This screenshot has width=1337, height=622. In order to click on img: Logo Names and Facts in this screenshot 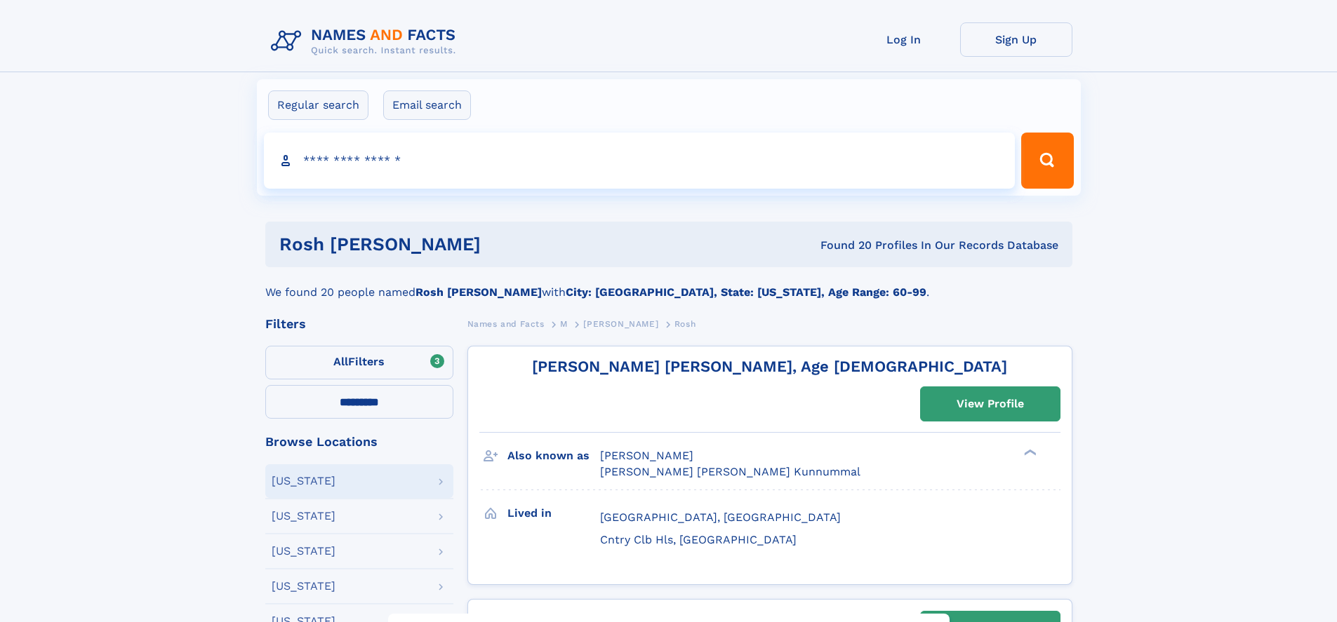, I will do `click(366, 41)`.